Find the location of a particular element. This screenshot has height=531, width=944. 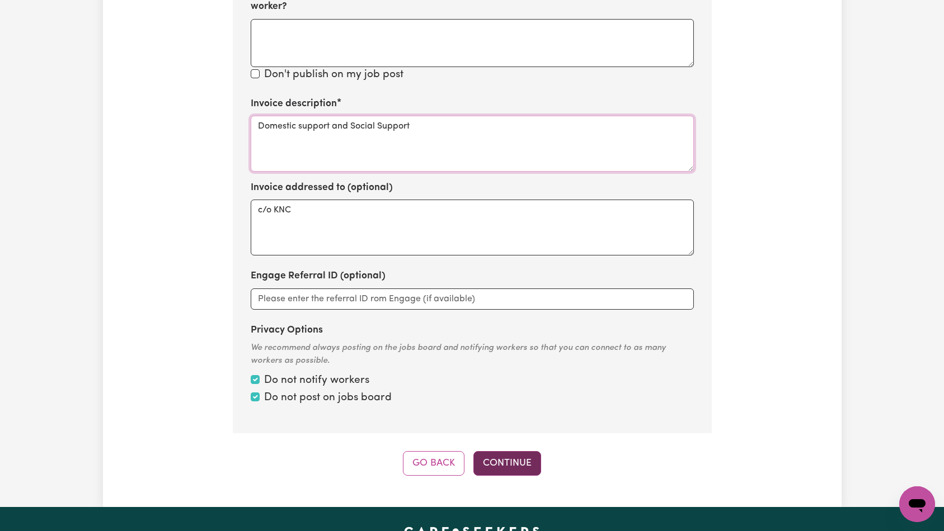

label: Invoice description is located at coordinates (294, 104).